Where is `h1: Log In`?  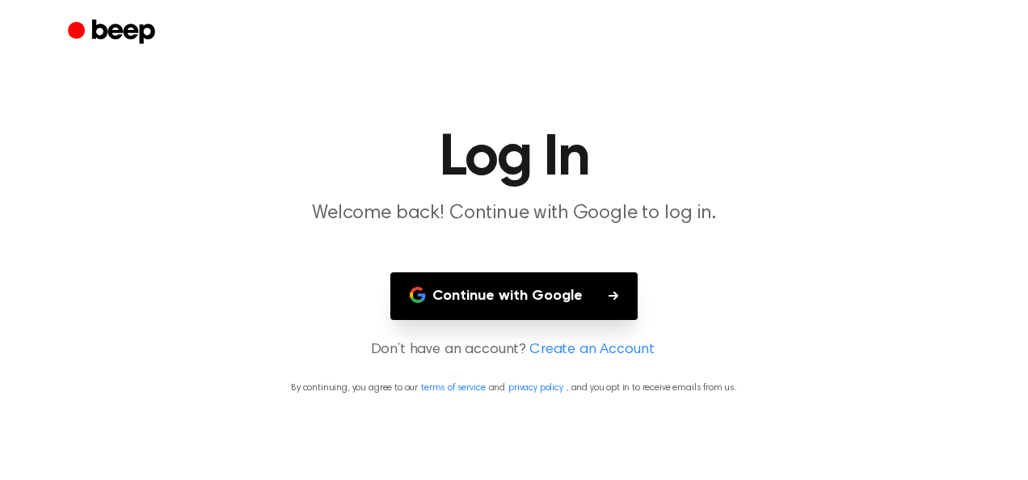
h1: Log In is located at coordinates (514, 158).